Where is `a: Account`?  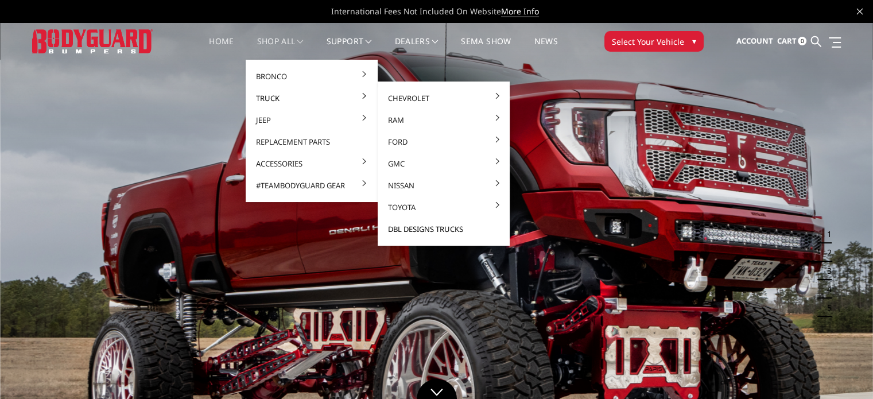 a: Account is located at coordinates (754, 41).